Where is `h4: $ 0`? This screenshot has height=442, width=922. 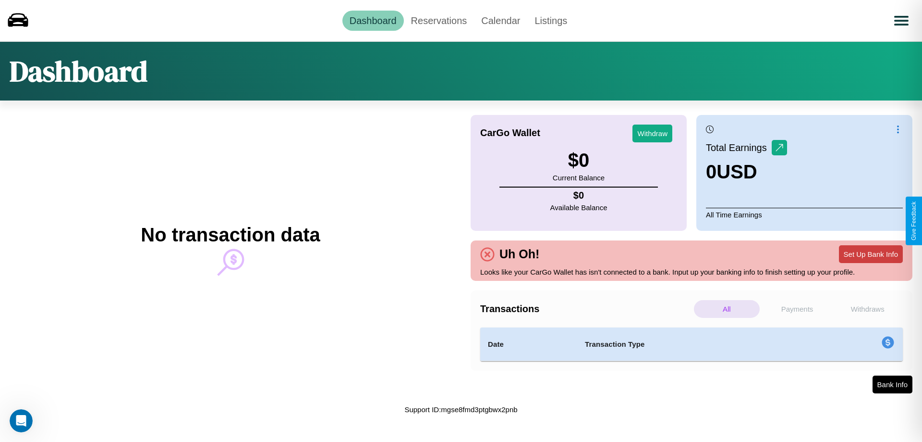 h4: $ 0 is located at coordinates (579, 195).